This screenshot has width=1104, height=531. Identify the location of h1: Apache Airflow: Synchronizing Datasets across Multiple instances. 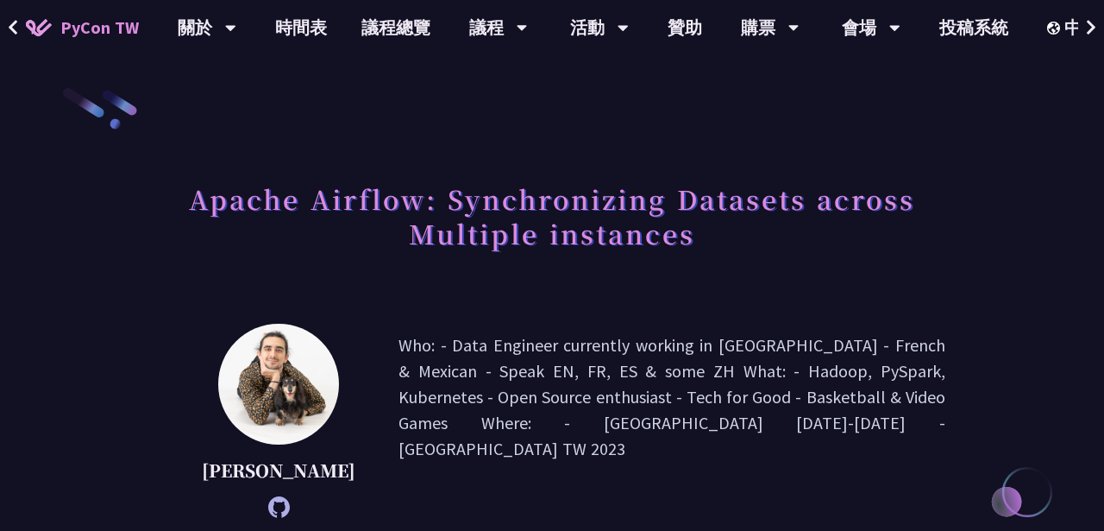
(552, 216).